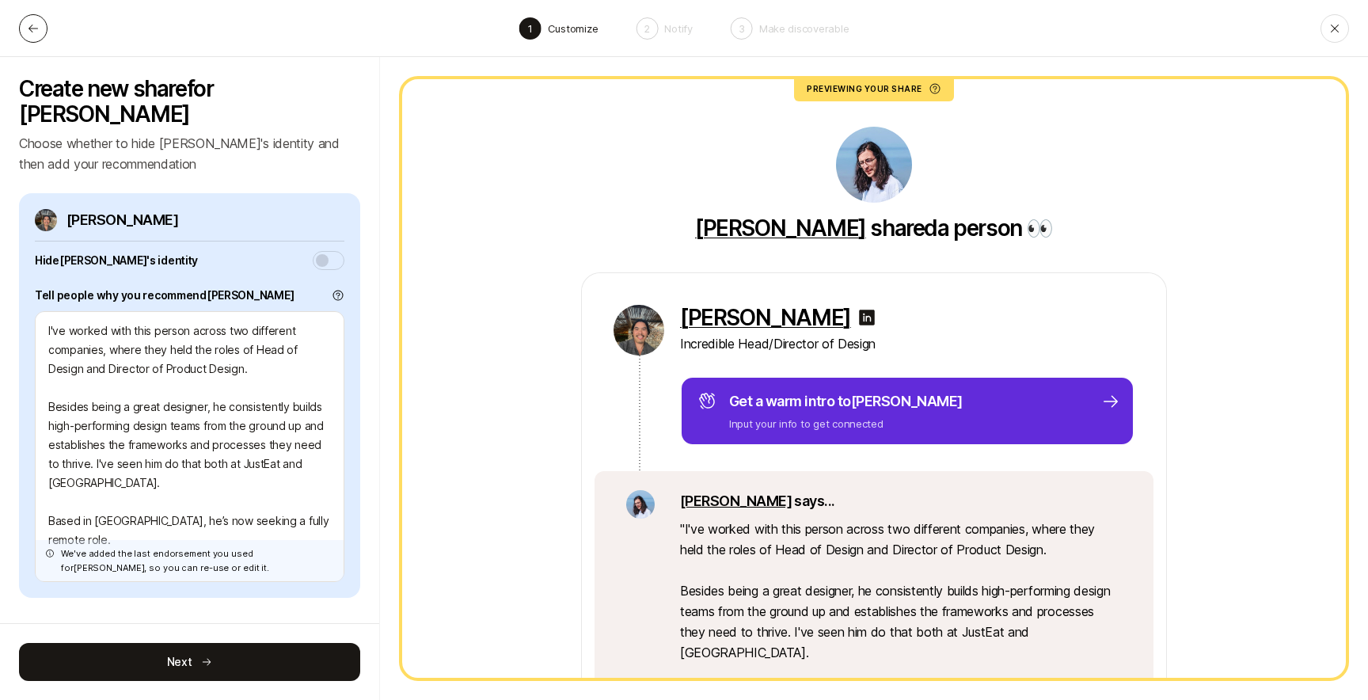 This screenshot has height=700, width=1368. Describe the element at coordinates (678, 29) in the screenshot. I see `p: Notify` at that location.